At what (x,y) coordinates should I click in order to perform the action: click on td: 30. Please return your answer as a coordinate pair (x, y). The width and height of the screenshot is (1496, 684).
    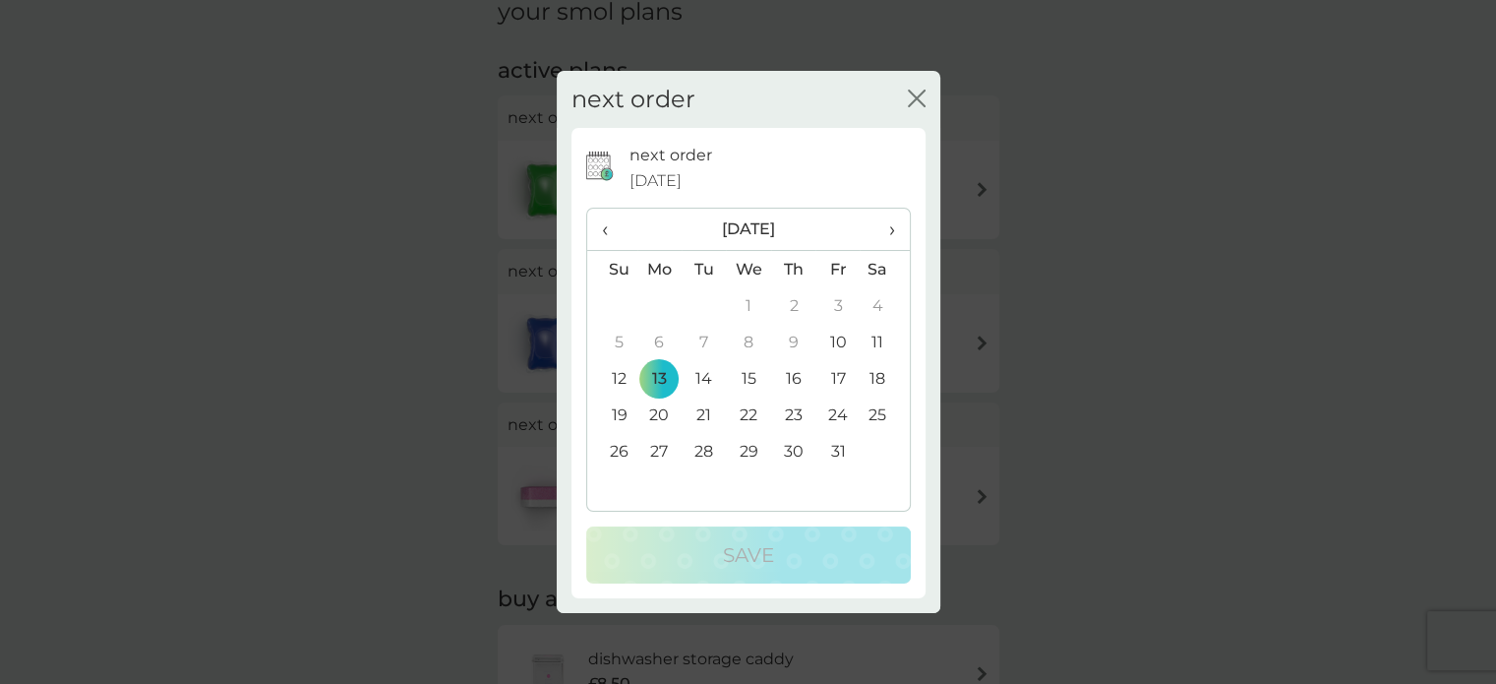
    Looking at the image, I should click on (793, 450).